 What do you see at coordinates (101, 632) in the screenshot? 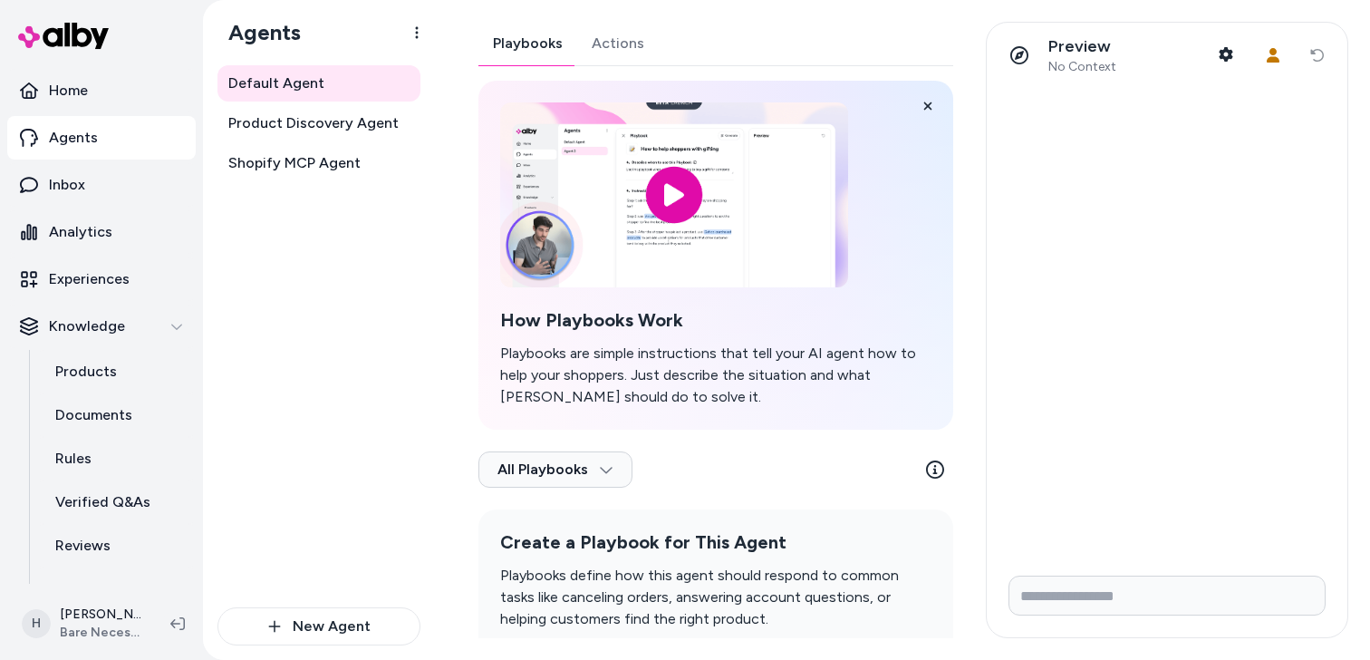
I see `span: Bare Necessities` at bounding box center [101, 632].